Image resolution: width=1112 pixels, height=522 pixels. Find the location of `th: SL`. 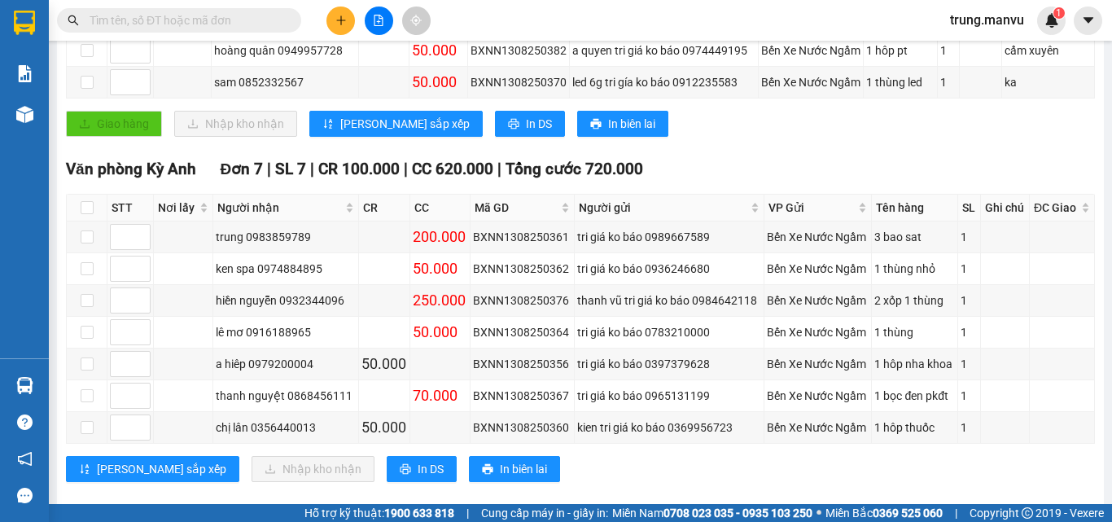

th: SL is located at coordinates (970, 208).